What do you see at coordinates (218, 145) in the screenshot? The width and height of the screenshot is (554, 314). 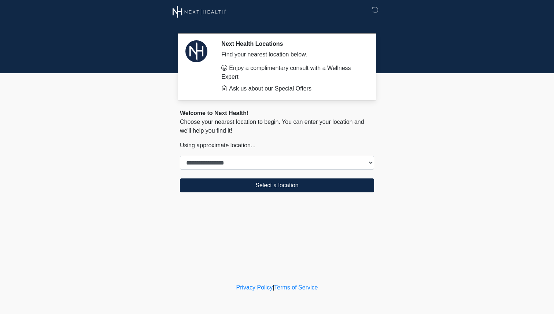 I see `span: Using approximate location...` at bounding box center [218, 145].